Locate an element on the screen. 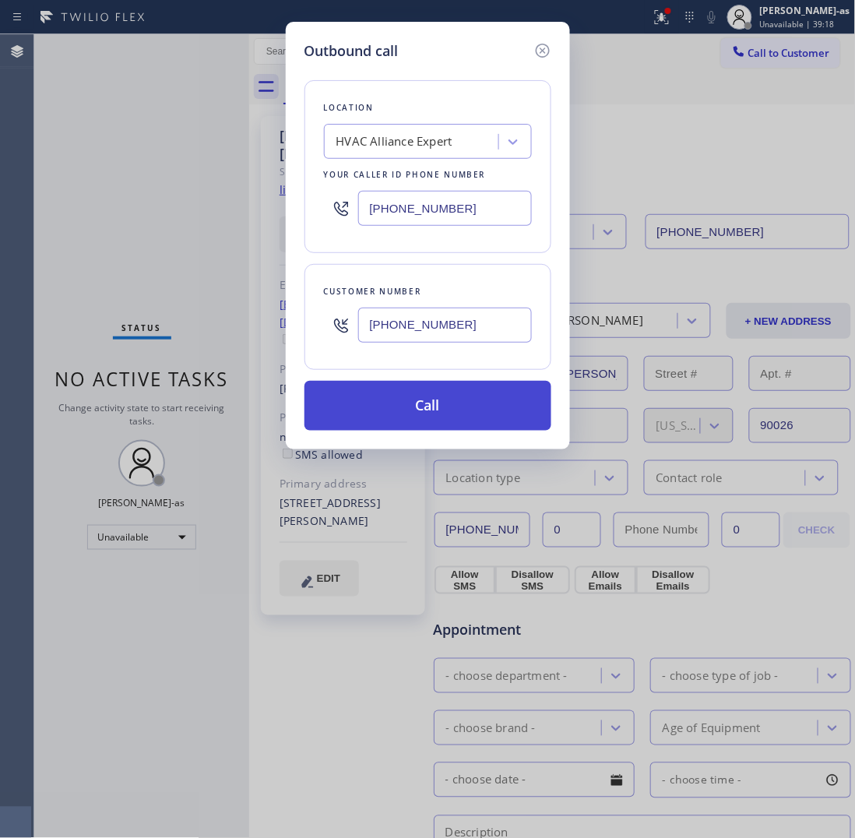  h5: Outbound call is located at coordinates (351, 51).